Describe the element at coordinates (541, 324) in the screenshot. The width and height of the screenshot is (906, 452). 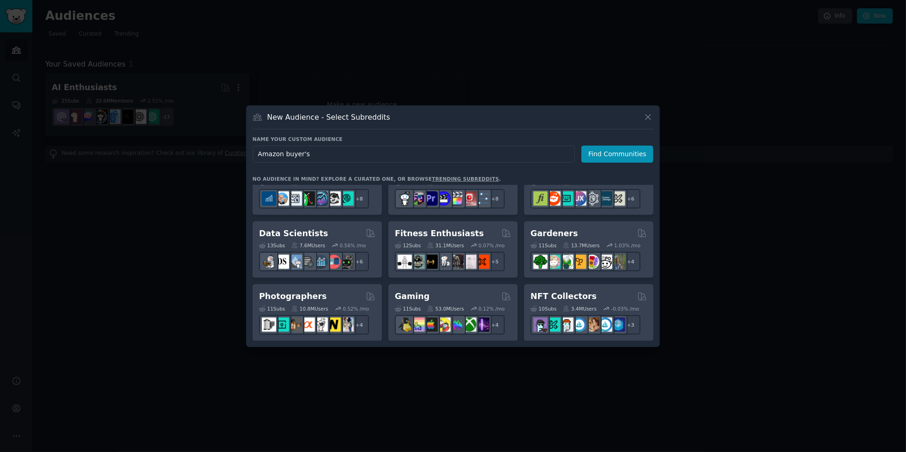
I see `img: NFTExchange` at that location.